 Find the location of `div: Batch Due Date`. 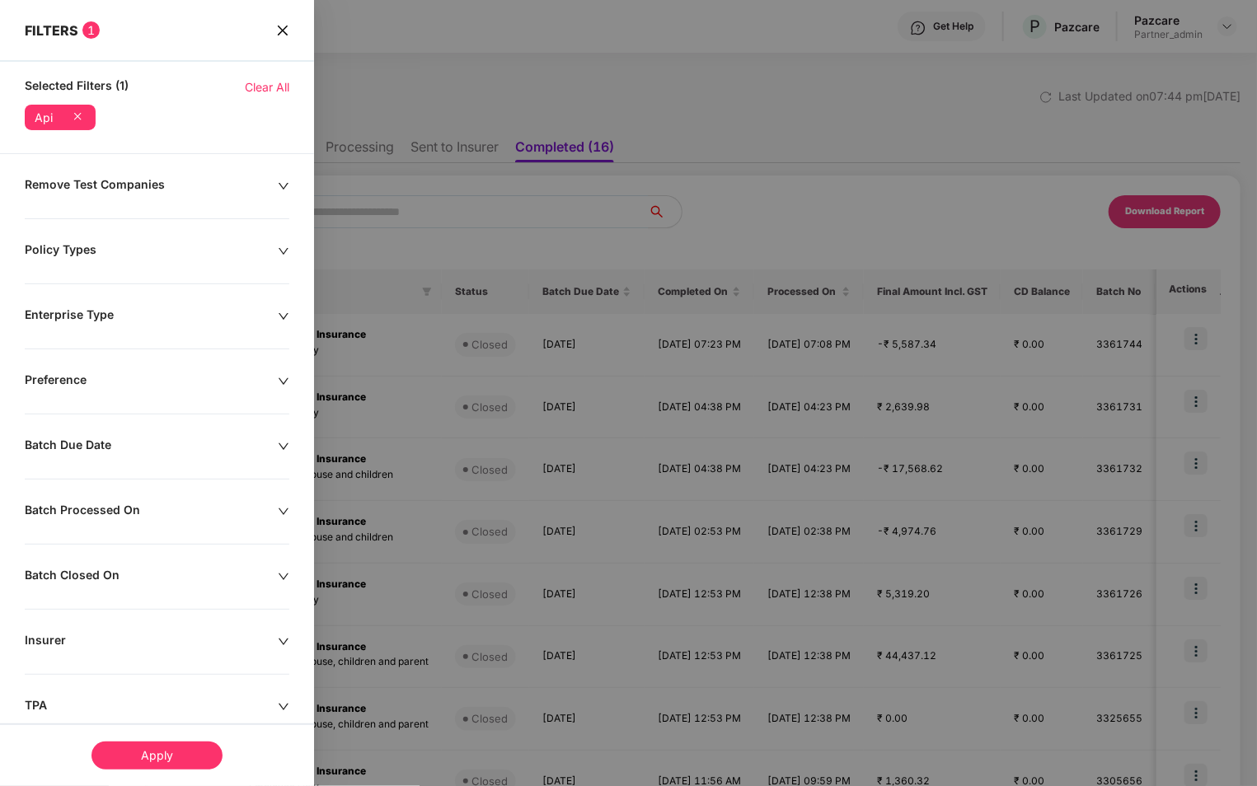

div: Batch Due Date is located at coordinates (151, 447).